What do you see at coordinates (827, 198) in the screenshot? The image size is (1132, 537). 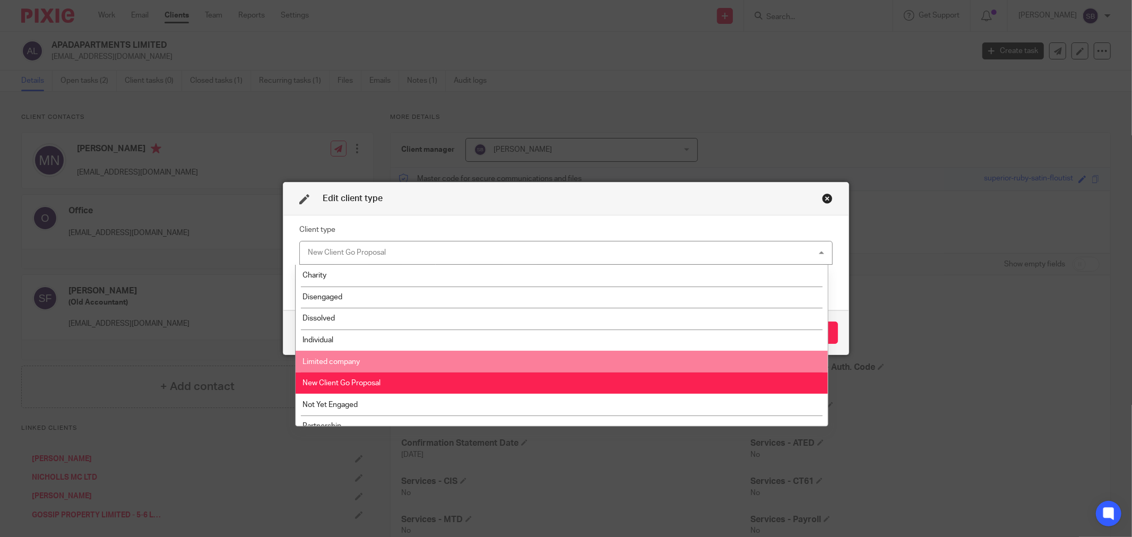 I see `div: Close this dialog window` at bounding box center [827, 198].